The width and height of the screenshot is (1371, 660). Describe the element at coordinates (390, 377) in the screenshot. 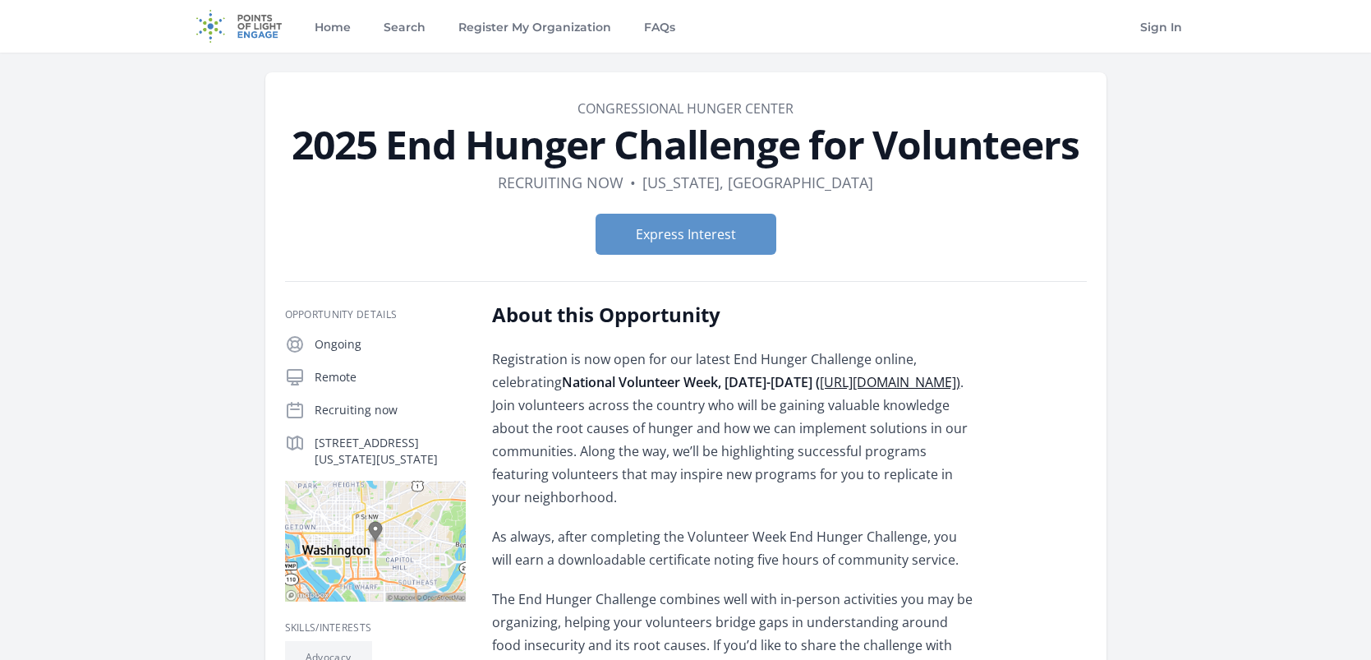

I see `p: Remote` at that location.